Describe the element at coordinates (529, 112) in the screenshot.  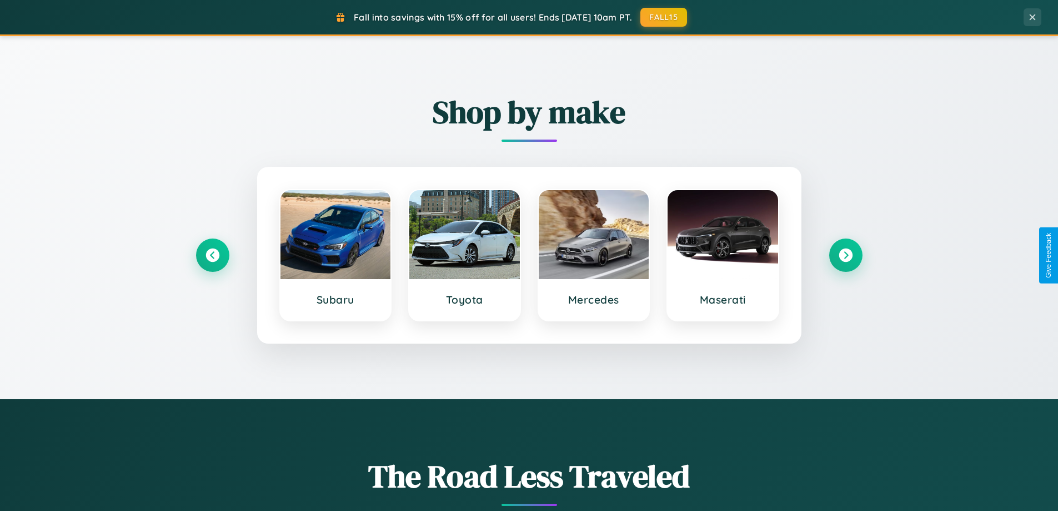
I see `h2: Shop by make` at that location.